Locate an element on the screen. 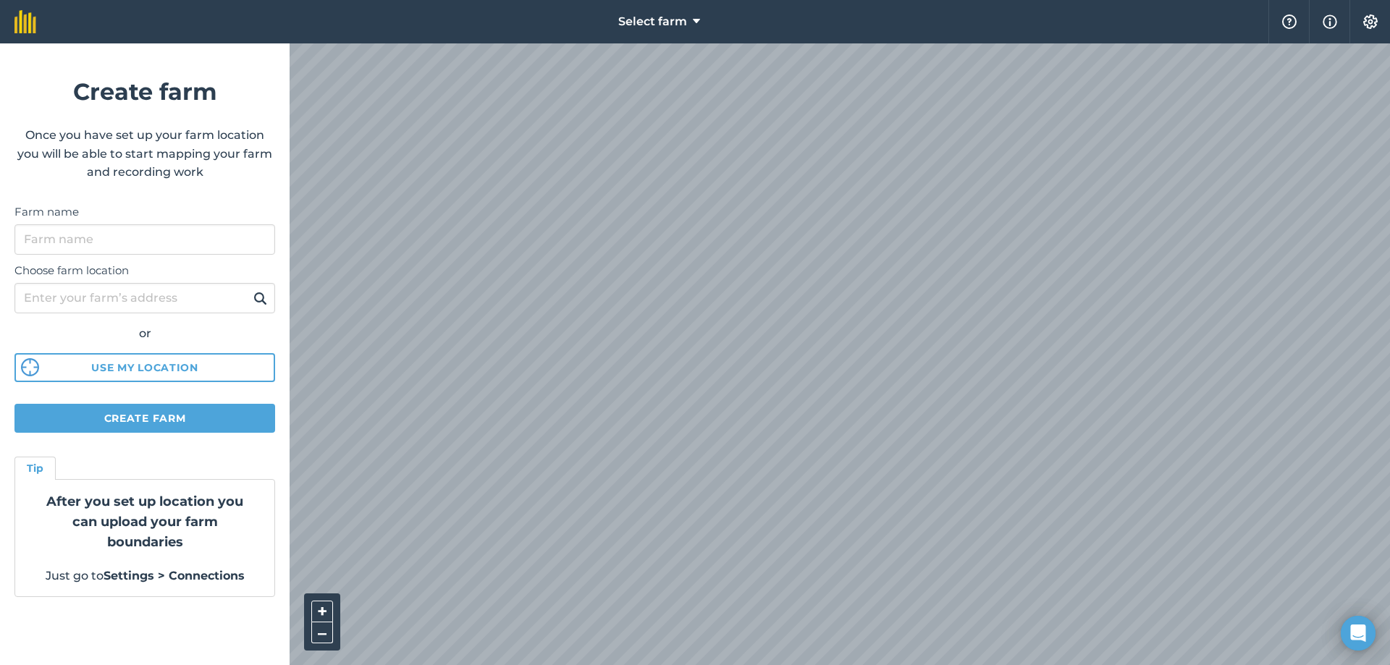  p: Once you have set up your farm location you will be able to start mapping your farm and recording... is located at coordinates (145, 153).